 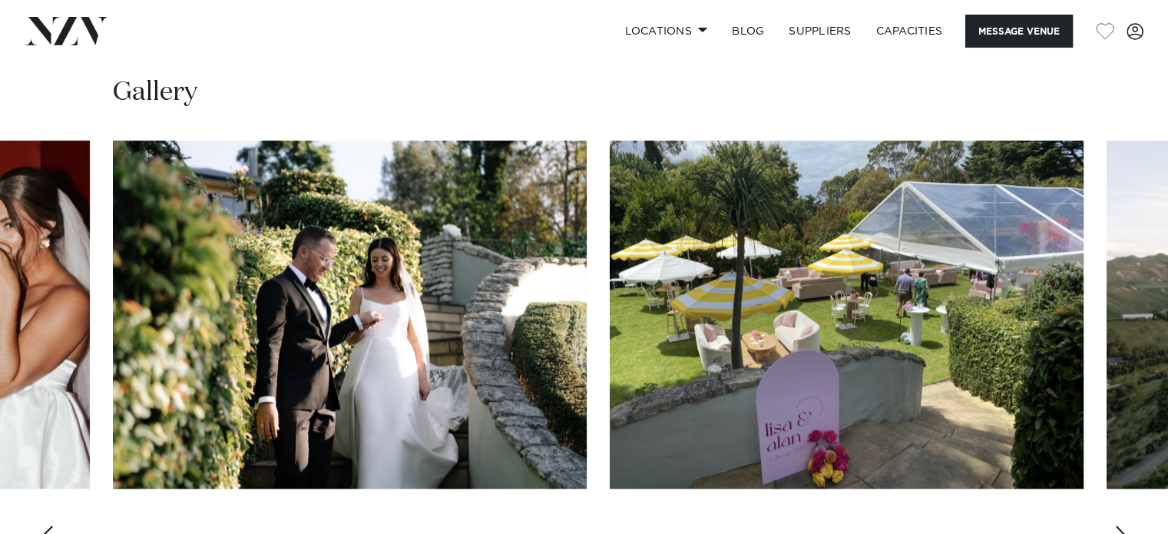 What do you see at coordinates (846, 314) in the screenshot?
I see `swiper-slide: 11 / 17` at bounding box center [846, 314].